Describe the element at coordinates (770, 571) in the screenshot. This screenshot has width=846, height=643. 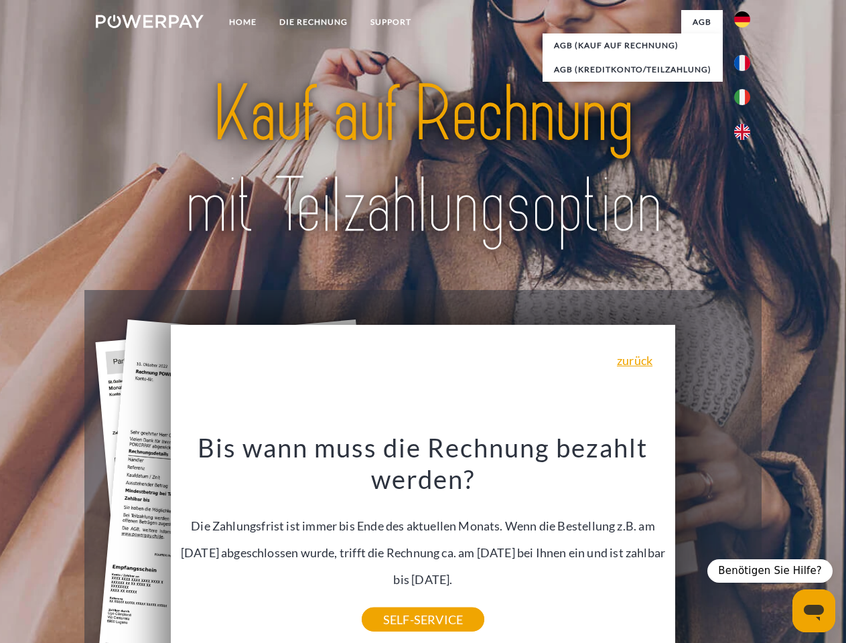
I see `div: Benötigen Sie Hilfe?` at that location.